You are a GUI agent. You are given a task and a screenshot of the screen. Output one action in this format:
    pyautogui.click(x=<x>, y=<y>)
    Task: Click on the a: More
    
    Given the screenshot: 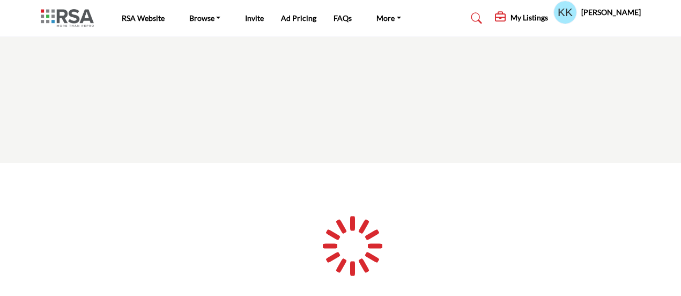 What is the action you would take?
    pyautogui.click(x=389, y=18)
    